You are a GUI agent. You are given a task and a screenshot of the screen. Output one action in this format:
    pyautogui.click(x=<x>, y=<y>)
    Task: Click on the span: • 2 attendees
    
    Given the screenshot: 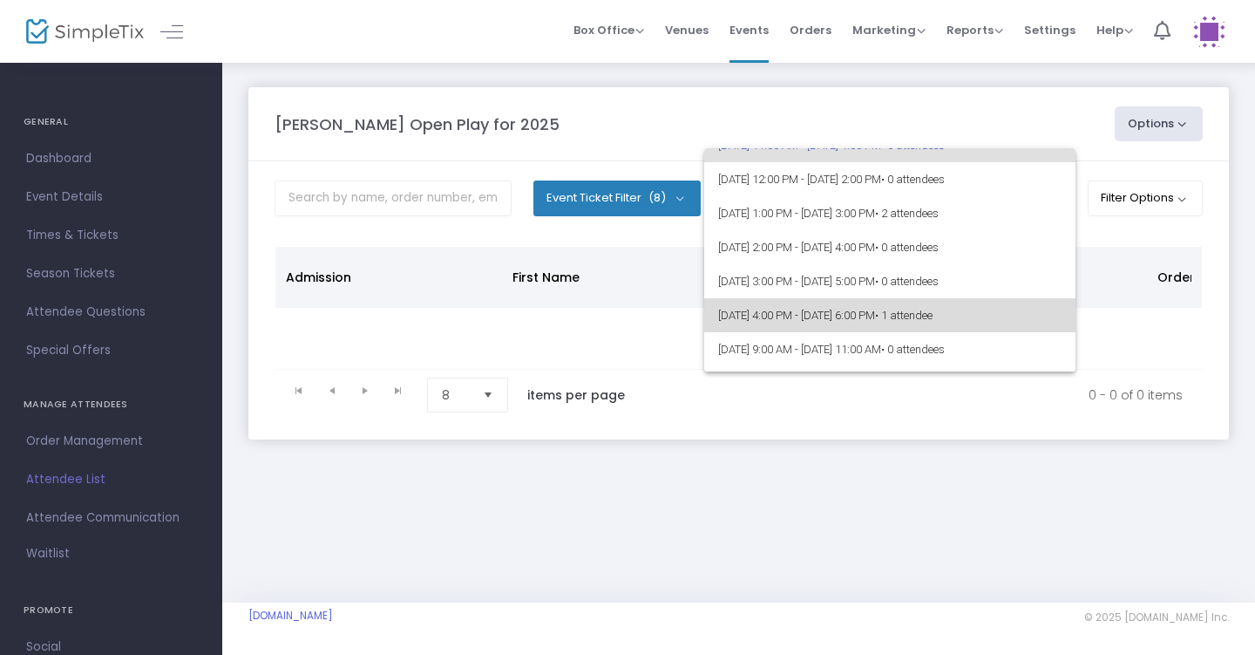 What is the action you would take?
    pyautogui.click(x=906, y=213)
    